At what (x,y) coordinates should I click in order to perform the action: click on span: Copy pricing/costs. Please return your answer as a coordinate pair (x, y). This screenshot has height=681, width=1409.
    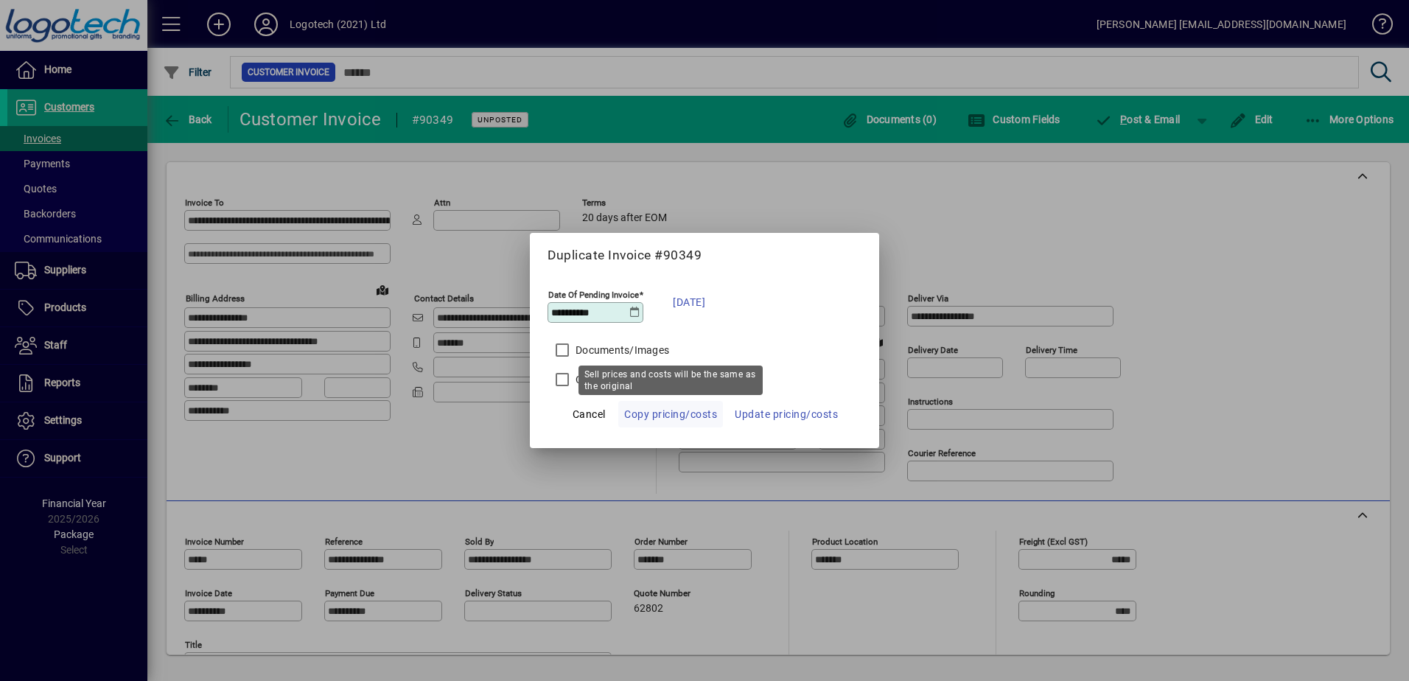
    Looking at the image, I should click on (671, 414).